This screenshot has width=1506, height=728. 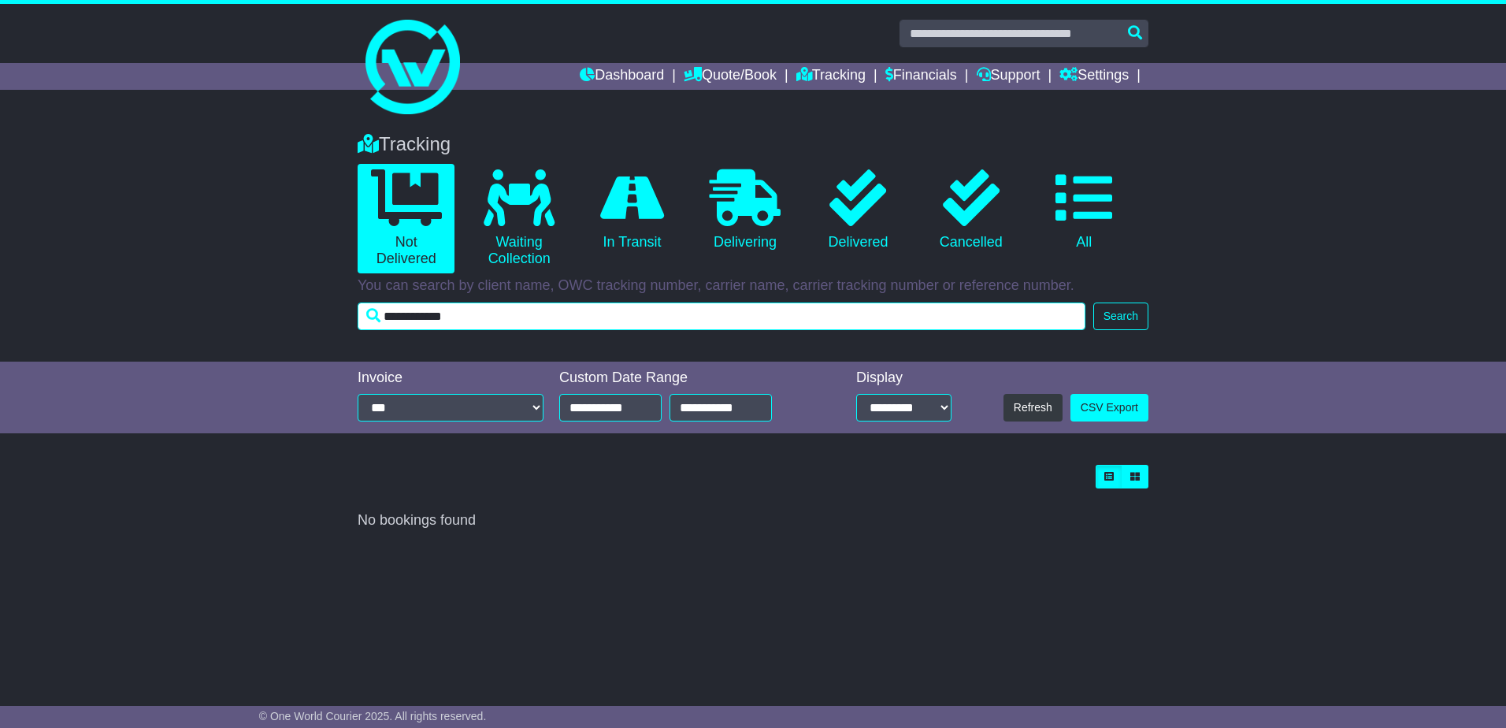 What do you see at coordinates (753, 286) in the screenshot?
I see `p: You can search by client name, OWC tracking number, carrier name, carrier tracking number or refe...` at bounding box center [753, 286].